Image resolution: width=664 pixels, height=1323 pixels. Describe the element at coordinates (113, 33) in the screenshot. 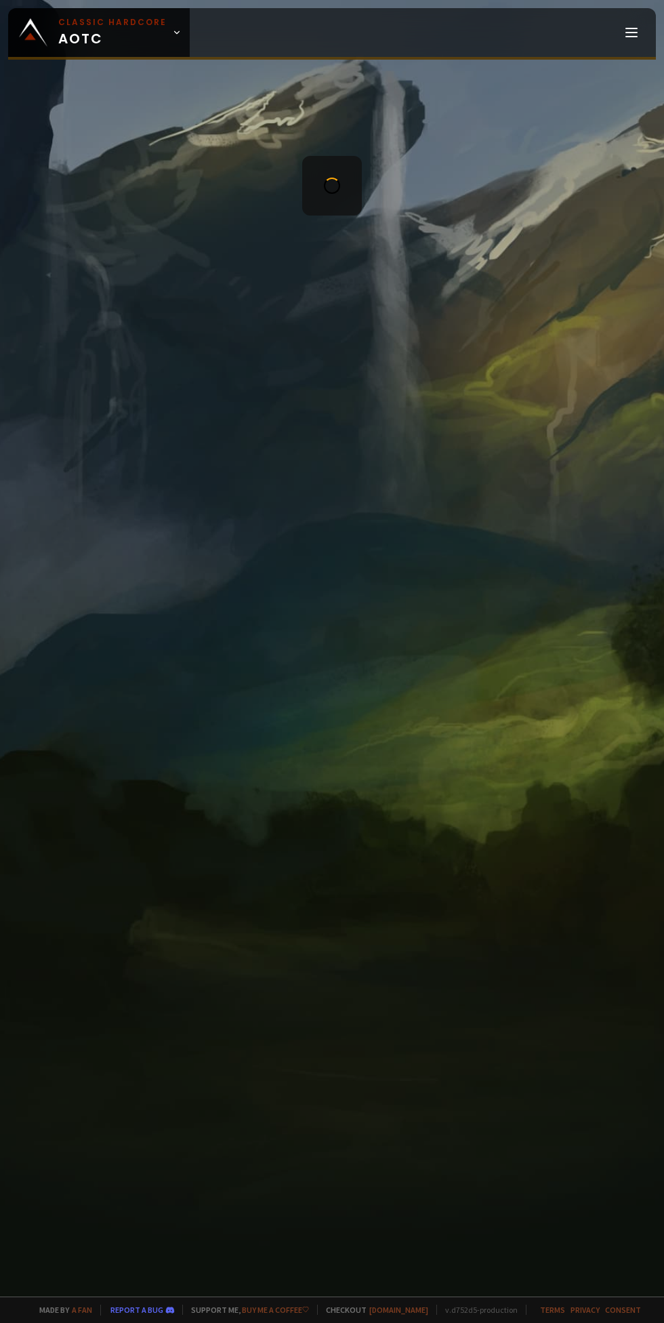

I see `span: AOTC` at that location.